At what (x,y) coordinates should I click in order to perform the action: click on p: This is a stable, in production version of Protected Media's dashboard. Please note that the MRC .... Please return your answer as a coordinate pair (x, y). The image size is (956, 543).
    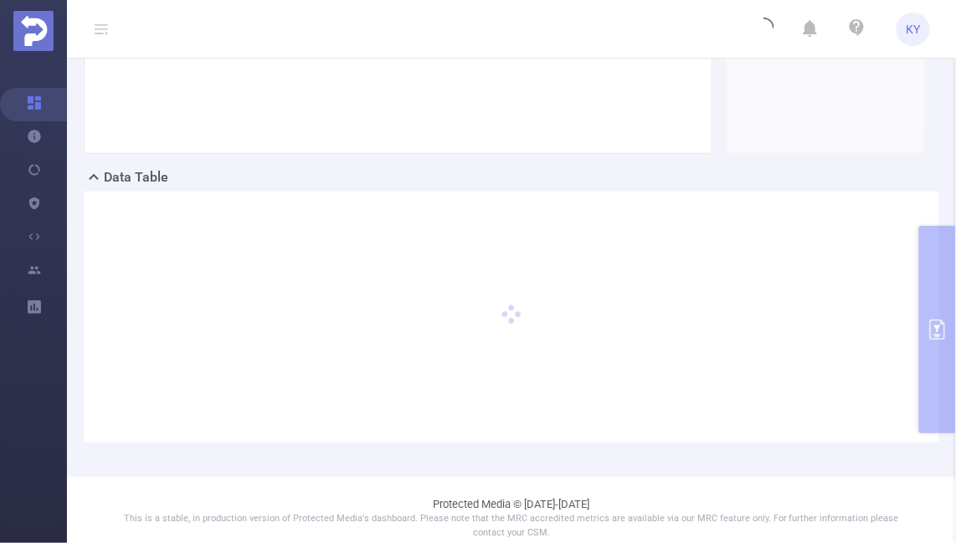
    Looking at the image, I should click on (512, 527).